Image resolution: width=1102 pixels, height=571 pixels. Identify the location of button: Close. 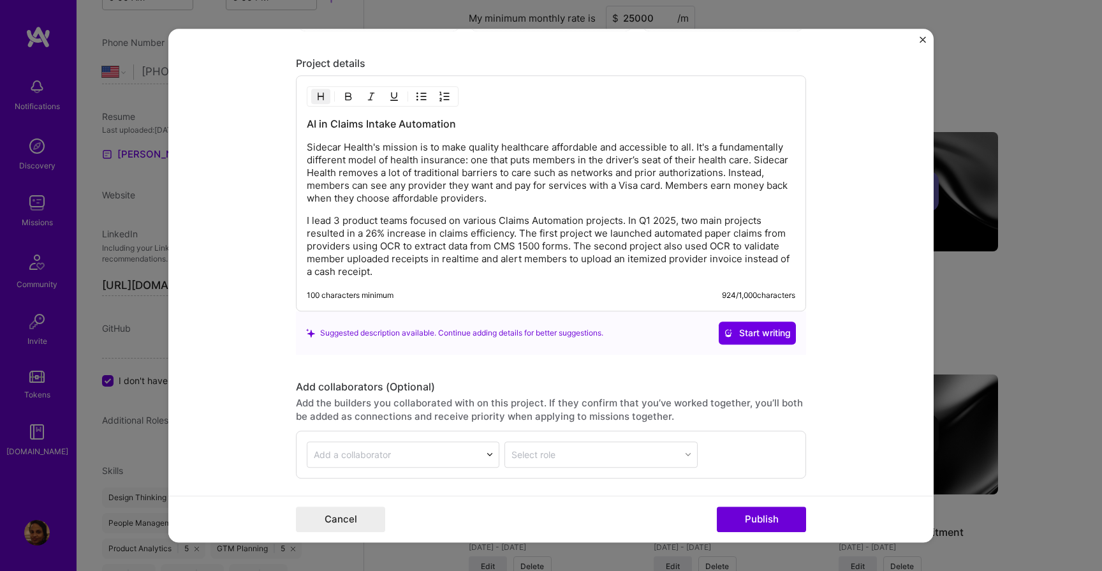
(923, 43).